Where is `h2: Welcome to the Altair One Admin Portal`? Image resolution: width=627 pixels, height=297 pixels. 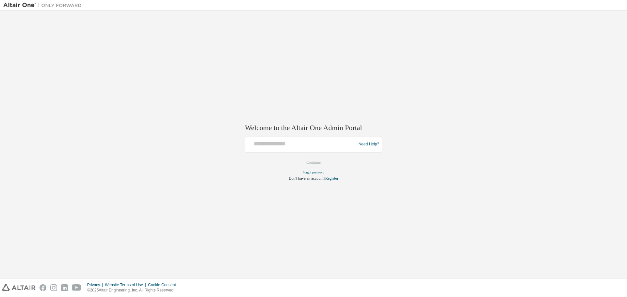 h2: Welcome to the Altair One Admin Portal is located at coordinates (313, 128).